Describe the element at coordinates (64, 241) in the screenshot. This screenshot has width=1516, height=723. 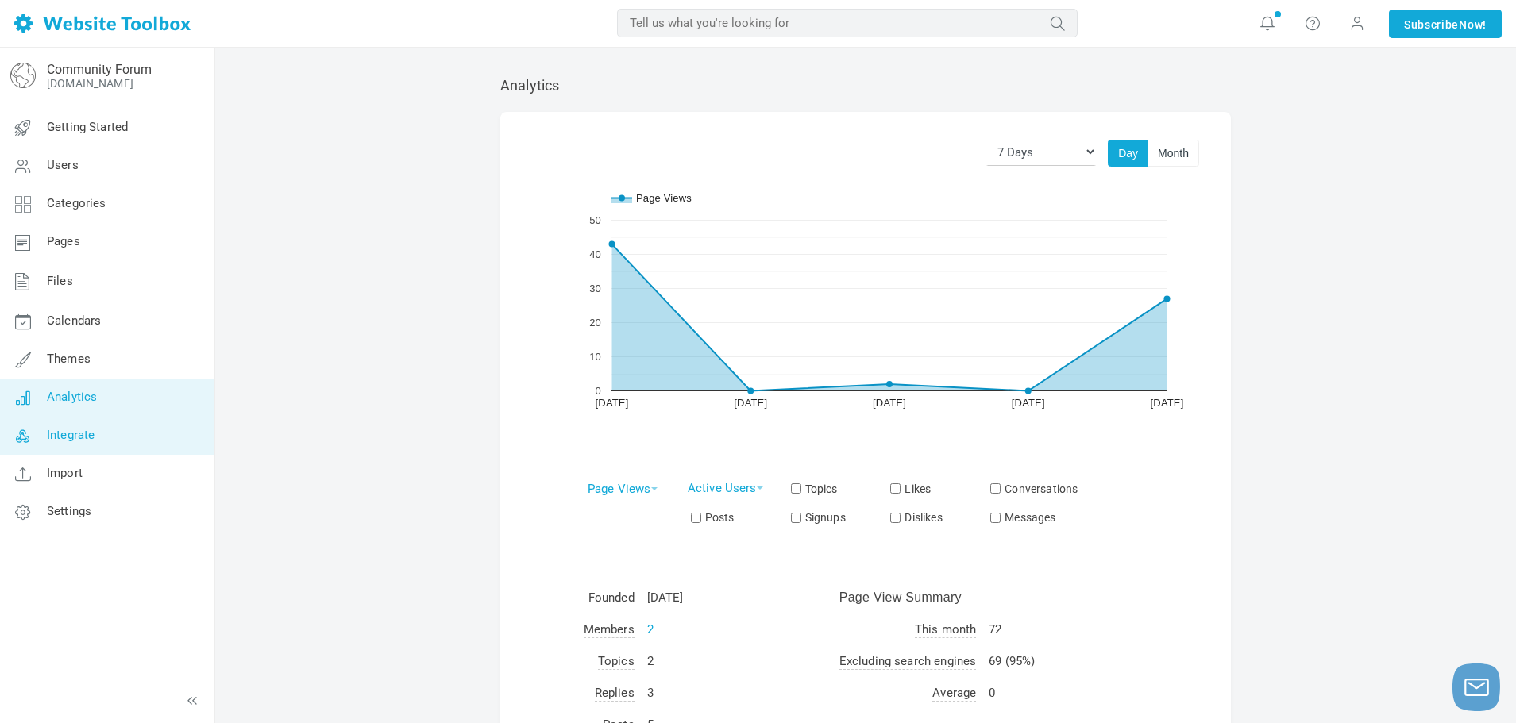
I see `span: Pages` at that location.